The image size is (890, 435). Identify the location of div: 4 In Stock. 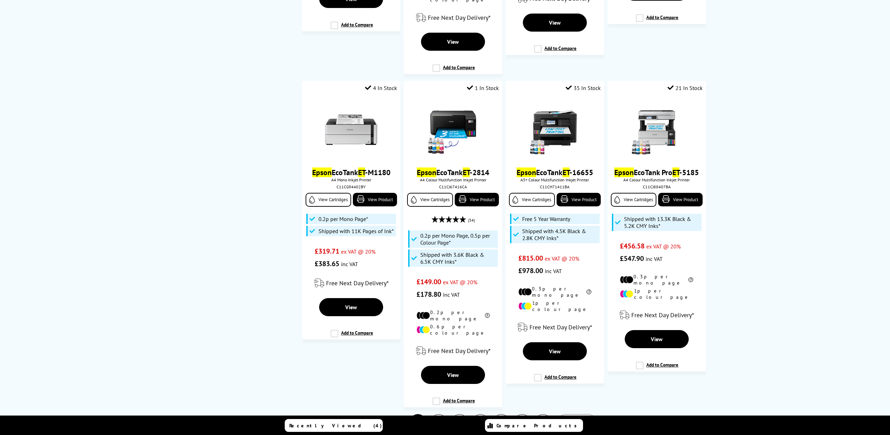
(381, 88).